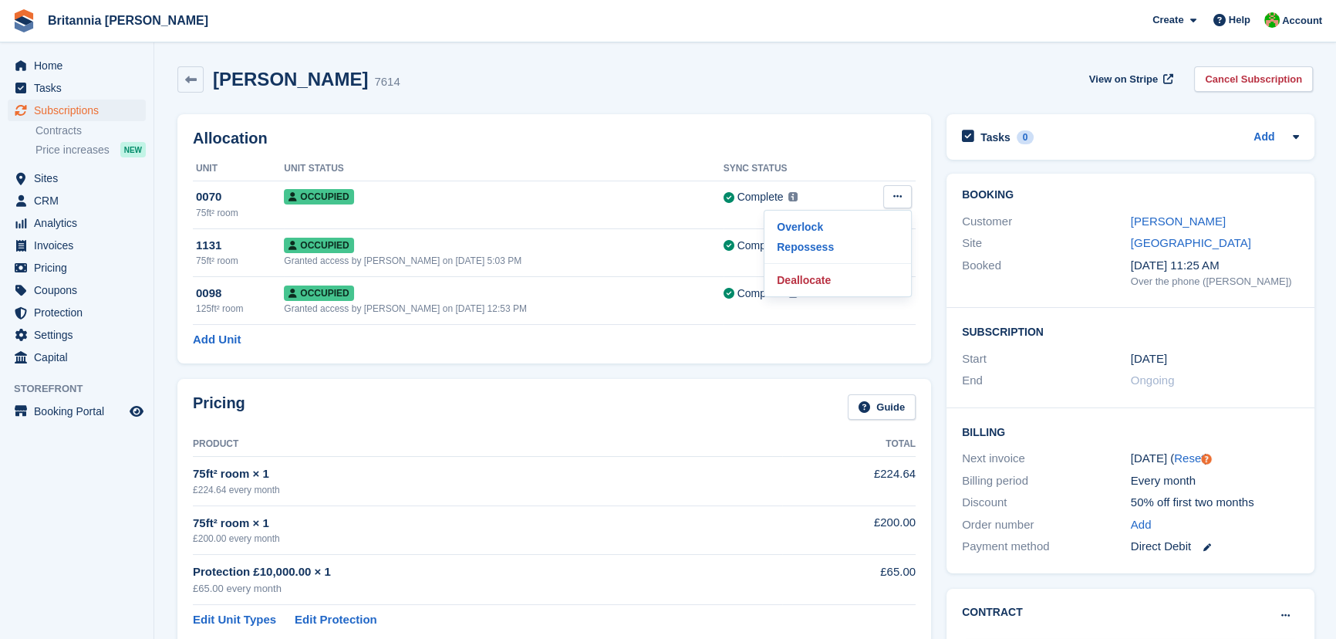 This screenshot has width=1336, height=639. Describe the element at coordinates (1215, 546) in the screenshot. I see `div: Direct Debit` at that location.